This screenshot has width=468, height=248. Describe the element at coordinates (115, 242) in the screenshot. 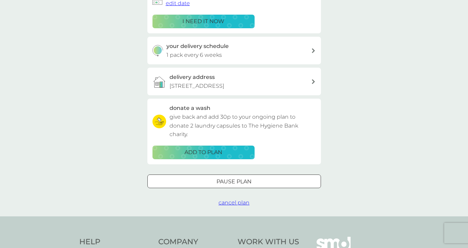

I see `h4: Help` at that location.